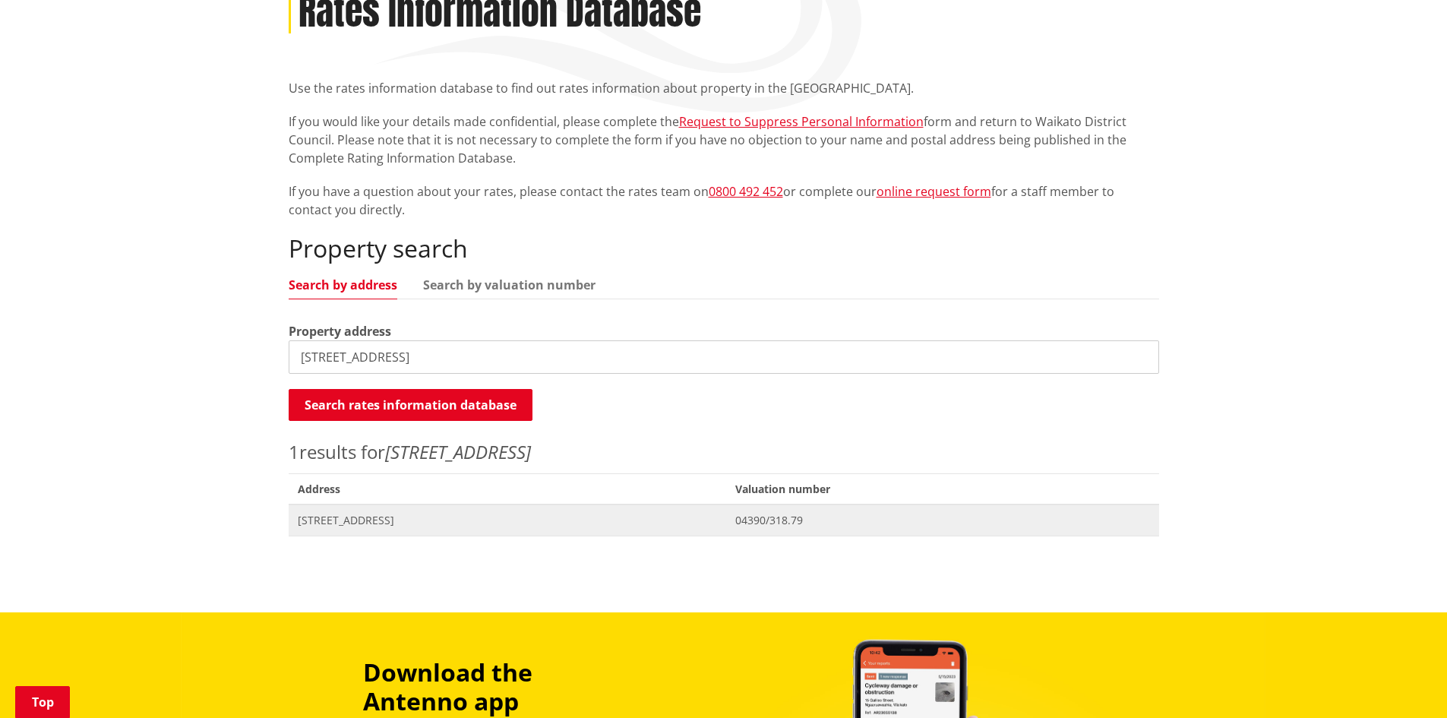  I want to click on a: Top, so click(43, 702).